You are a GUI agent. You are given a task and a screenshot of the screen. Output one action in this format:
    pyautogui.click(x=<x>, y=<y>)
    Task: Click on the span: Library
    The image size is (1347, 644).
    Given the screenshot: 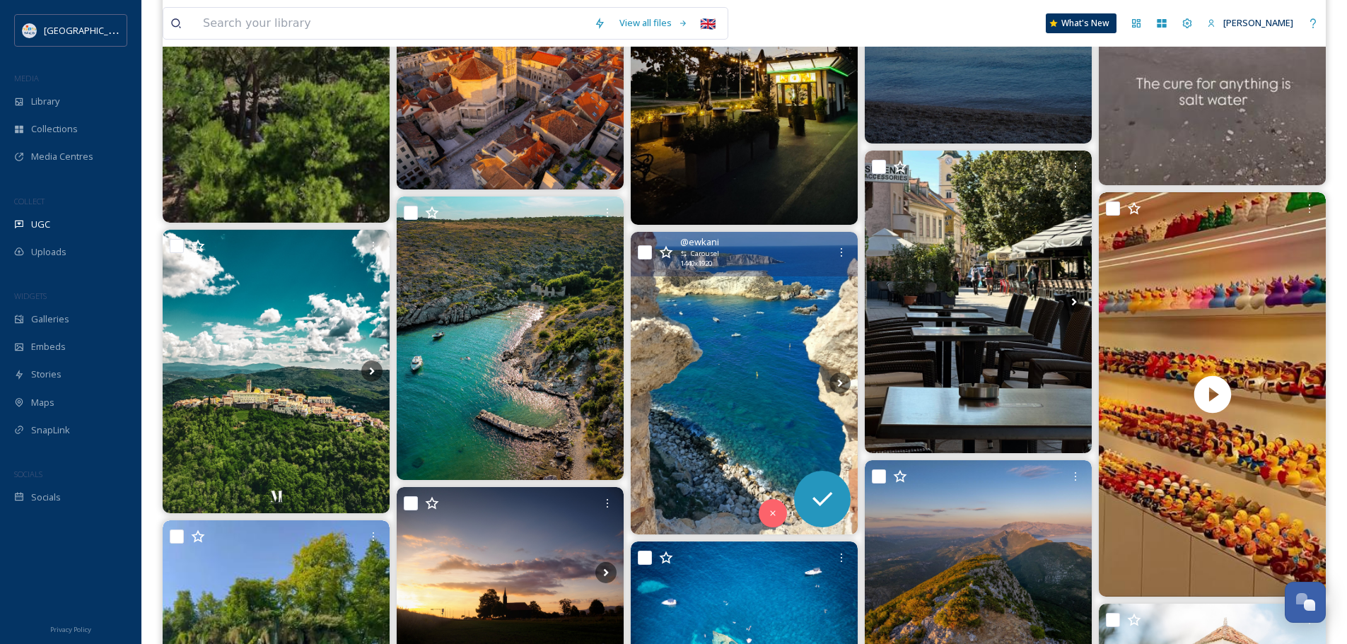 What is the action you would take?
    pyautogui.click(x=45, y=101)
    